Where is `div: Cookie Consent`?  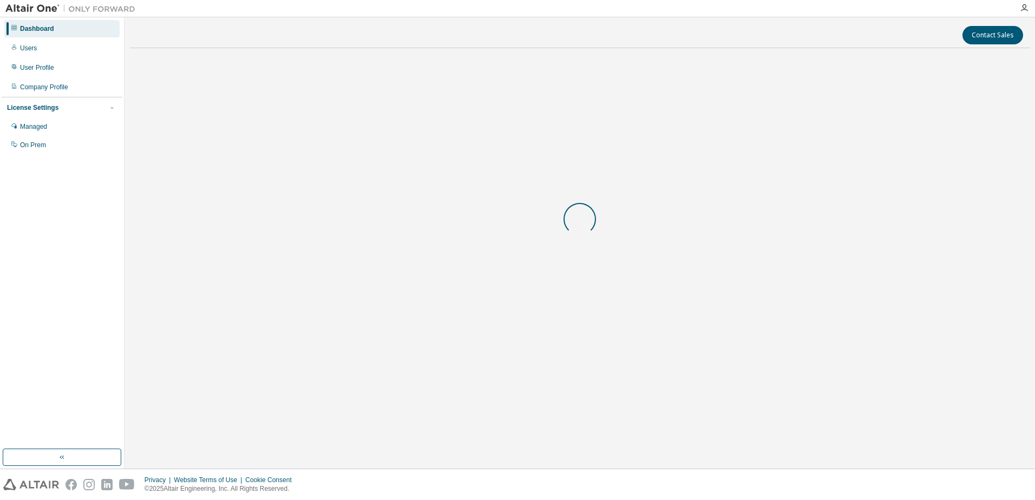
div: Cookie Consent is located at coordinates (271, 480).